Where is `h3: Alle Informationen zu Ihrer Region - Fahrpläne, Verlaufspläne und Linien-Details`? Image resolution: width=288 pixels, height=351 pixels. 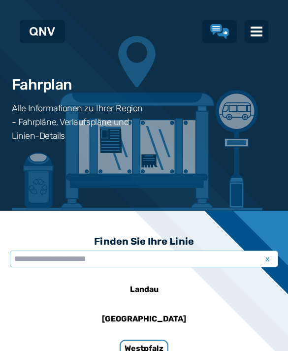
h3: Alle Informationen zu Ihrer Region - Fahrpläne, Verlaufspläne und Linien-Details is located at coordinates (144, 122).